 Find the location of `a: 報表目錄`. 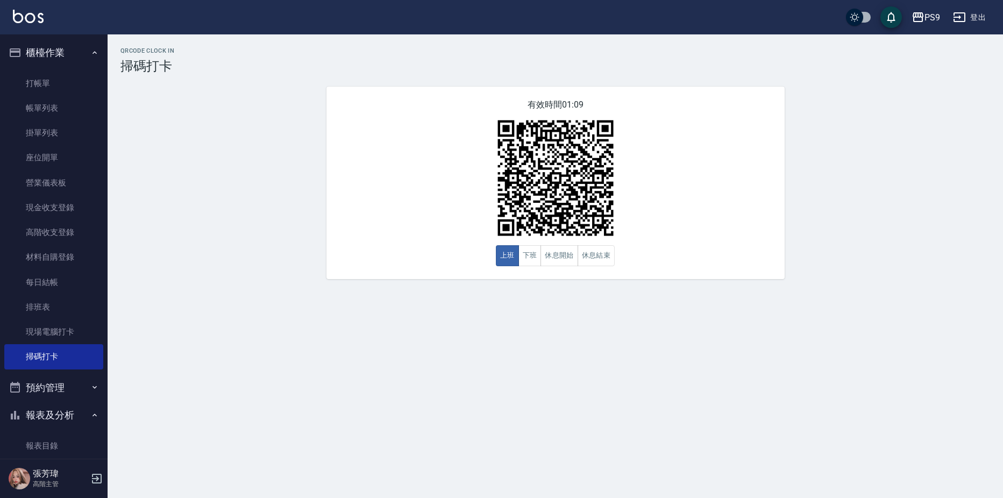

a: 報表目錄 is located at coordinates (54, 446).